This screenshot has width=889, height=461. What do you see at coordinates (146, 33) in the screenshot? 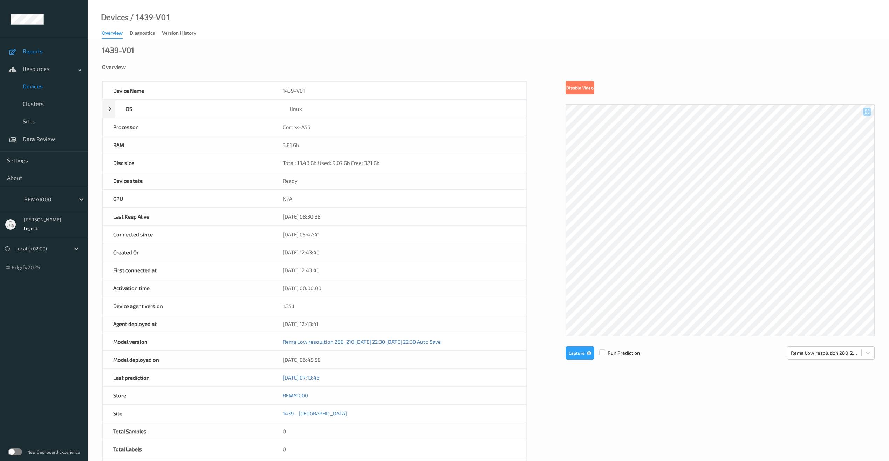
I see `a: Diagnostics` at bounding box center [146, 33].